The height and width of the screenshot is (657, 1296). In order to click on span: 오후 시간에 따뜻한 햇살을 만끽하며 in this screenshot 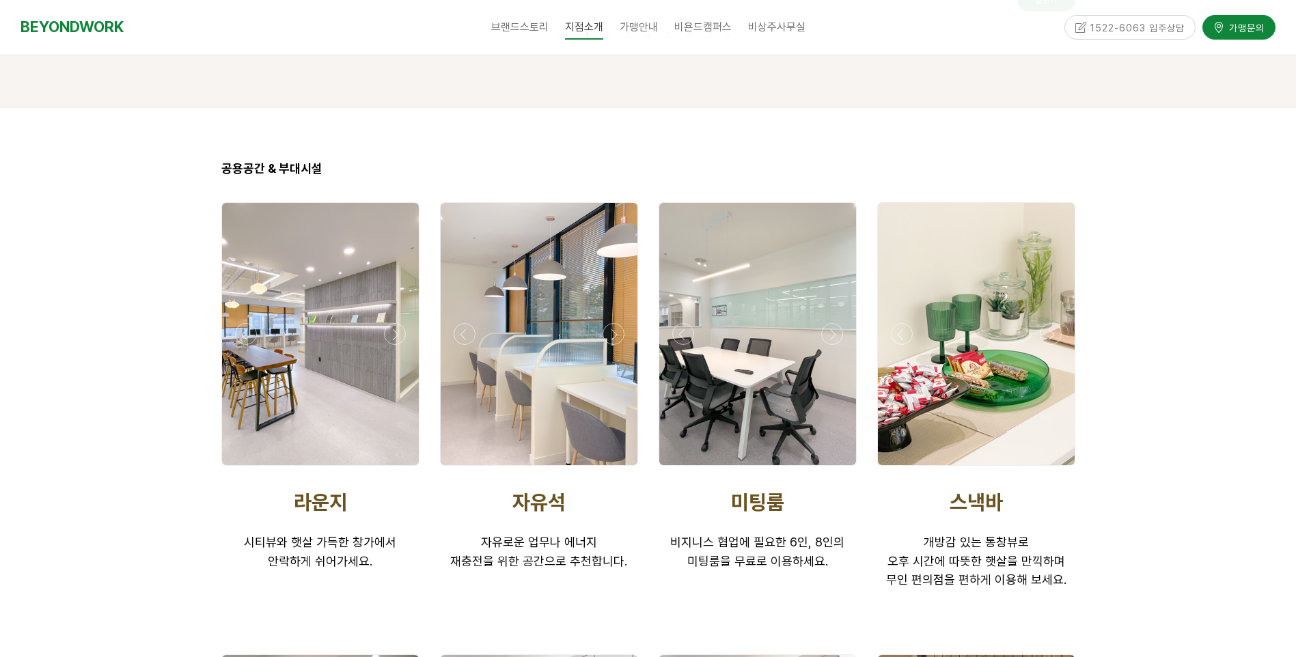, I will do `click(976, 561)`.